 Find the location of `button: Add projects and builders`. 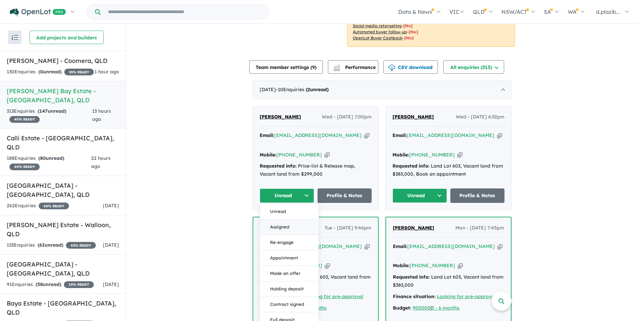

button: Add projects and builders is located at coordinates (67, 37).